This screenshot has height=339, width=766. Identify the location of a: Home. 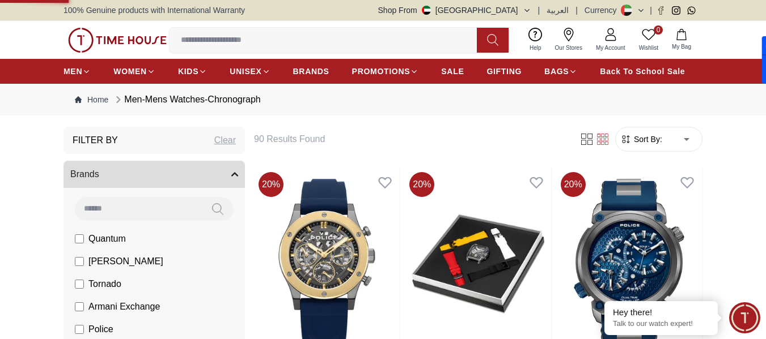
(91, 100).